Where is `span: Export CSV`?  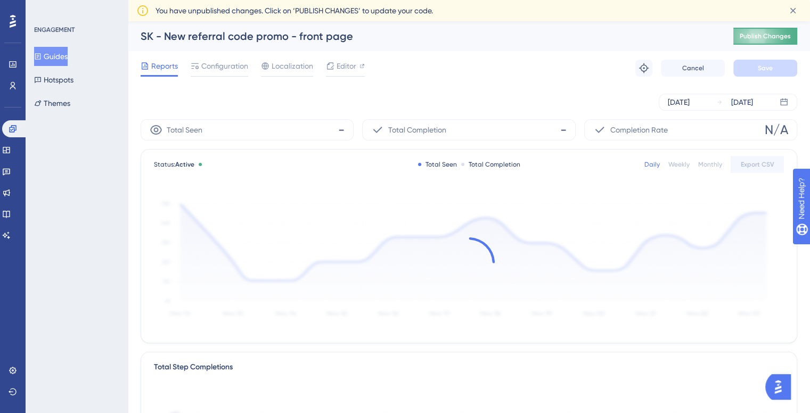 span: Export CSV is located at coordinates (757, 165).